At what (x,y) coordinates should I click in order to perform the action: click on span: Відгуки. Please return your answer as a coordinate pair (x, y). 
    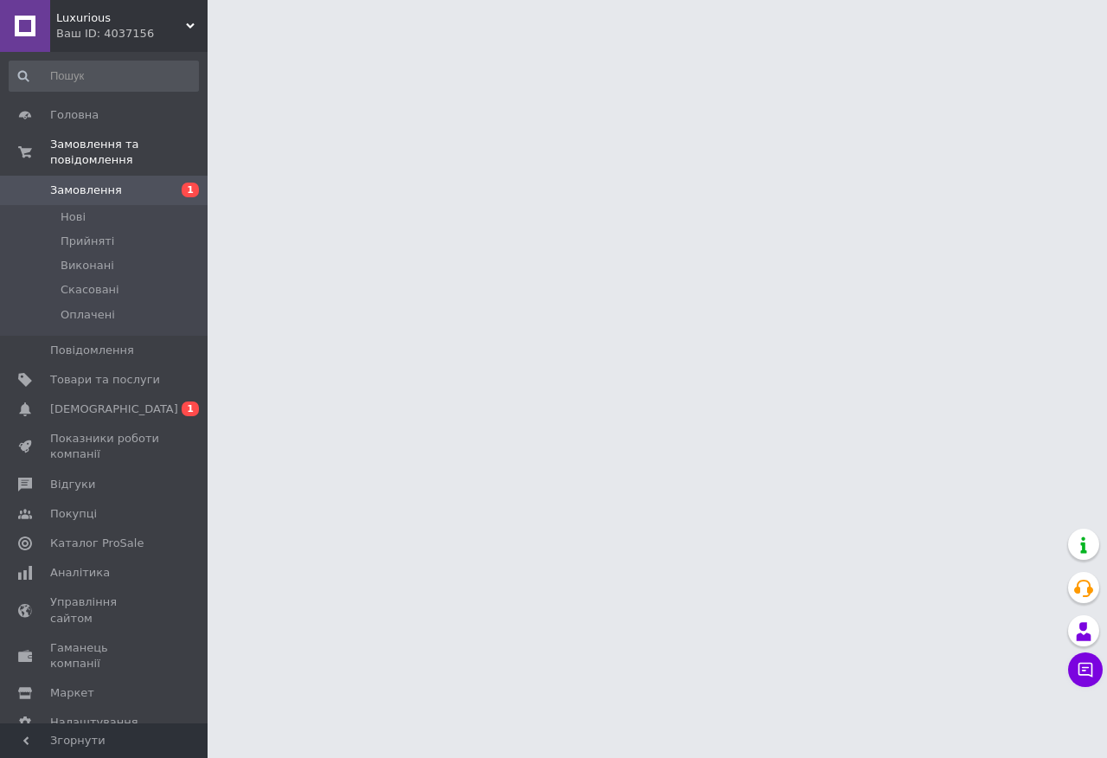
    Looking at the image, I should click on (73, 484).